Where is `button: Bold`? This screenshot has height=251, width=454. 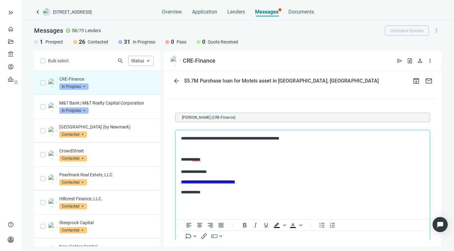
button: Bold is located at coordinates (245, 225).